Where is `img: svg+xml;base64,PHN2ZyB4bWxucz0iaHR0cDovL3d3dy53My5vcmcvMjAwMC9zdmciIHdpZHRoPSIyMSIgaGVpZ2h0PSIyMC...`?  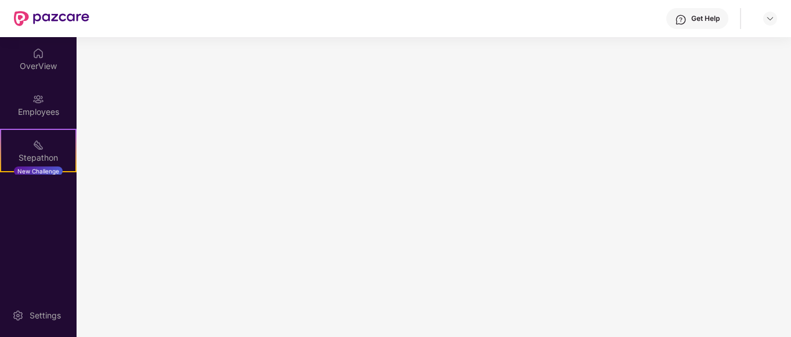 img: svg+xml;base64,PHN2ZyB4bWxucz0iaHR0cDovL3d3dy53My5vcmcvMjAwMC9zdmciIHdpZHRoPSIyMSIgaGVpZ2h0PSIyMC... is located at coordinates (38, 145).